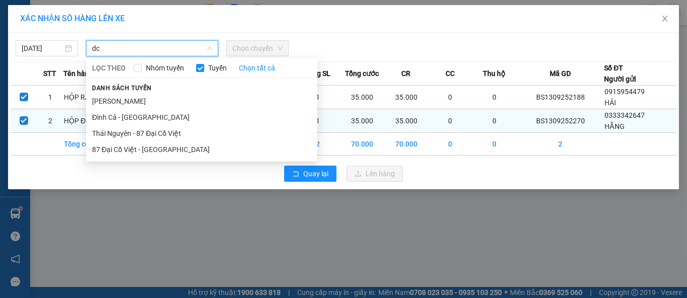  Describe the element at coordinates (317, 73) in the screenshot. I see `span: Tổng SL` at that location.